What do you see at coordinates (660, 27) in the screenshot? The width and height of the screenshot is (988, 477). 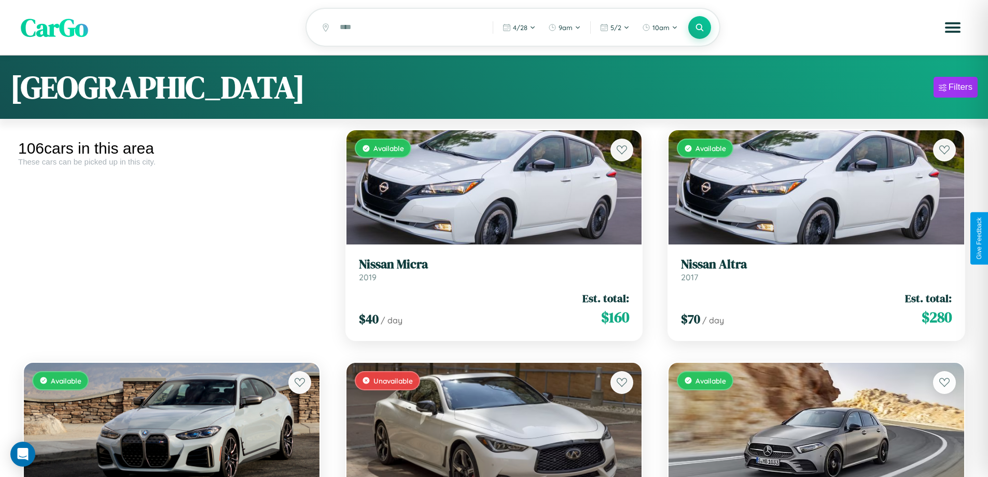 I see `button: 10am` at bounding box center [660, 27].